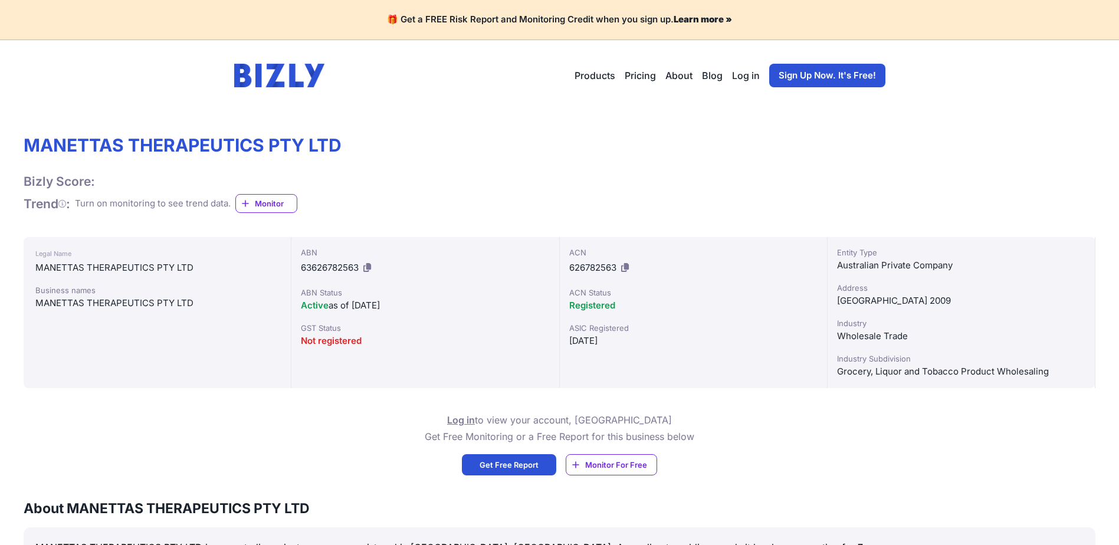 Image resolution: width=1119 pixels, height=545 pixels. Describe the element at coordinates (47, 204) in the screenshot. I see `h1: Trend :` at that location.